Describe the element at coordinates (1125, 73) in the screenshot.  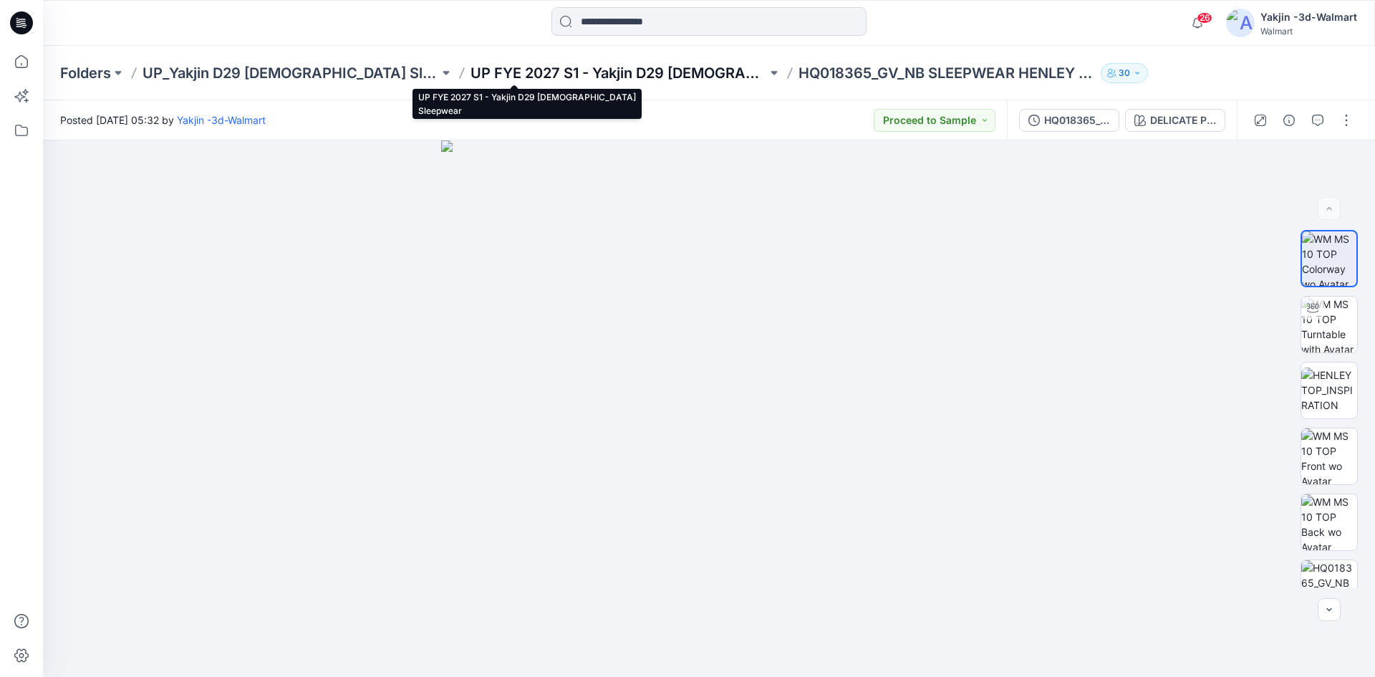
I see `p: 30` at that location.